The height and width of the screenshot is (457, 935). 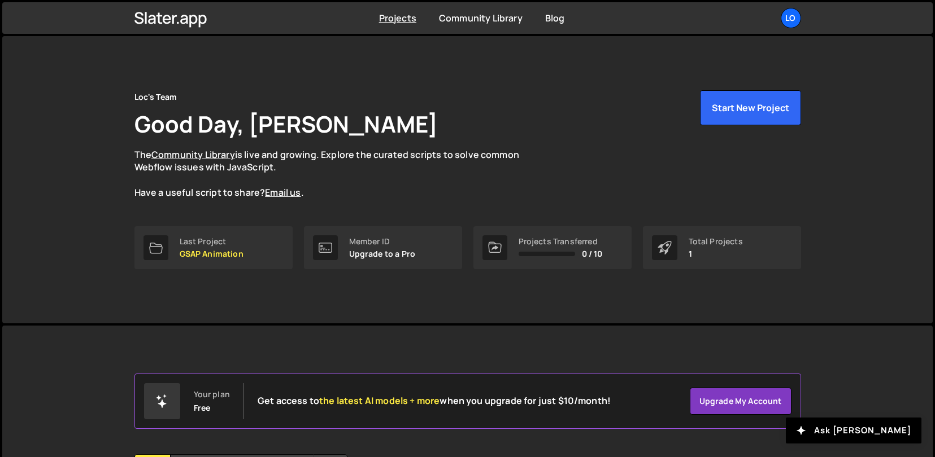 I want to click on a: Lo, so click(x=791, y=18).